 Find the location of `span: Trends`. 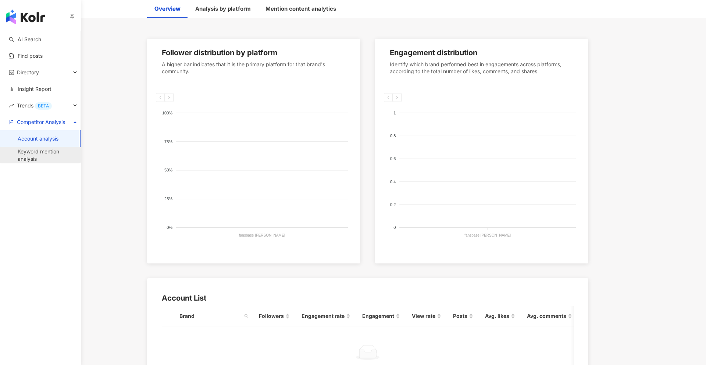

span: Trends is located at coordinates (34, 105).